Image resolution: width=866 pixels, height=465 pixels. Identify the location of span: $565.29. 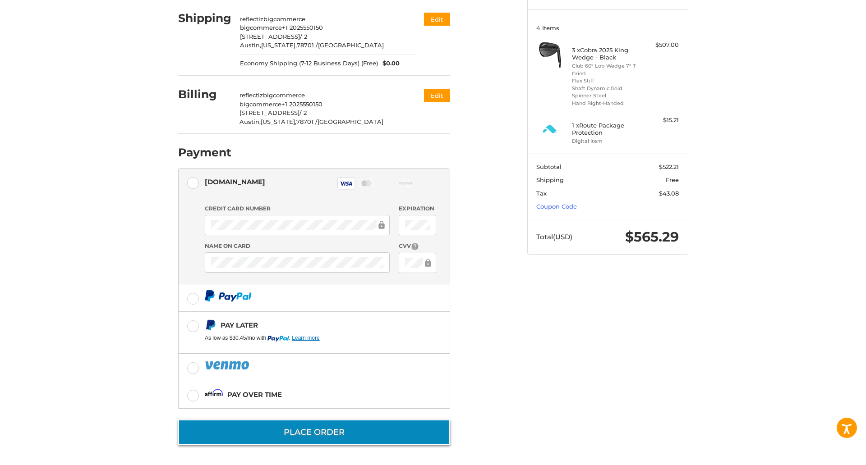
(652, 237).